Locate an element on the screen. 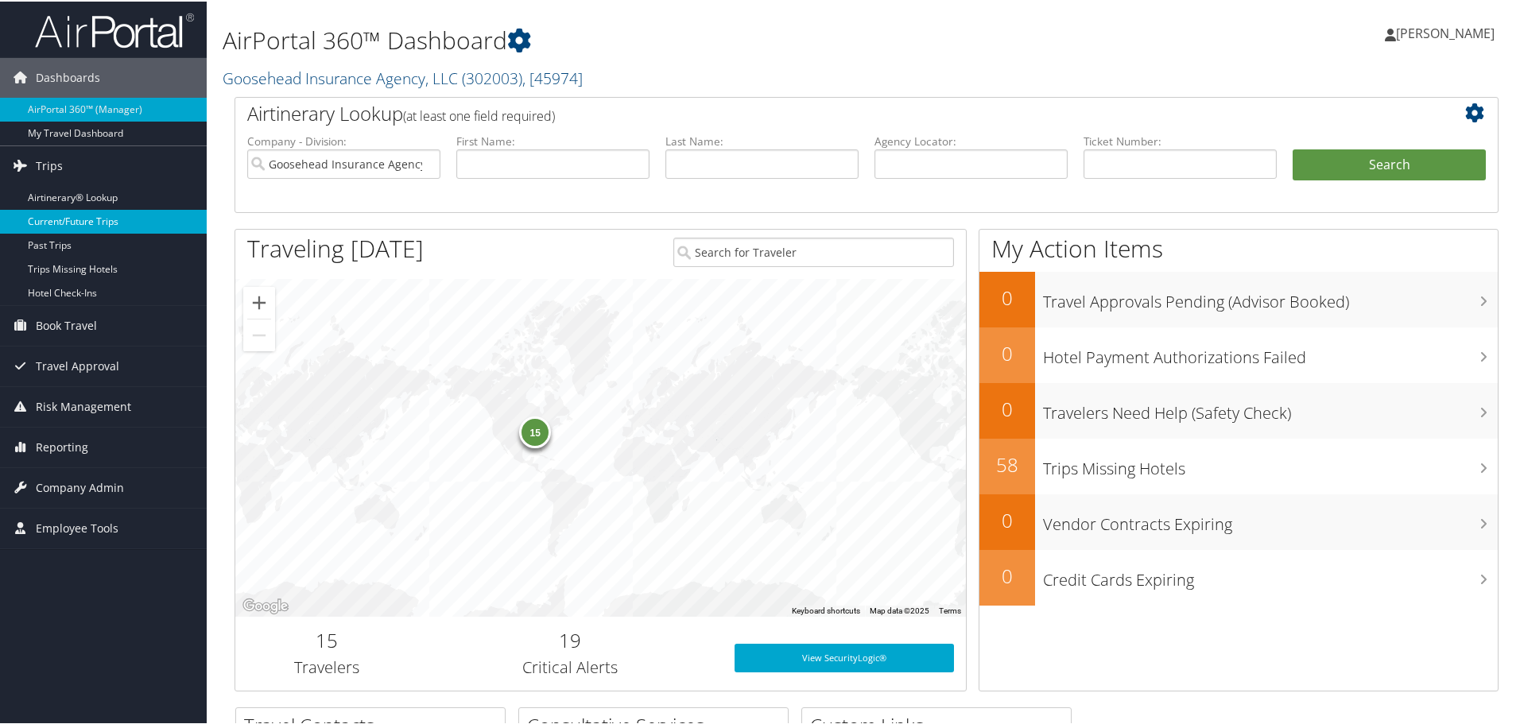  h3: Vendor Contracts Expiring is located at coordinates (1270, 519).